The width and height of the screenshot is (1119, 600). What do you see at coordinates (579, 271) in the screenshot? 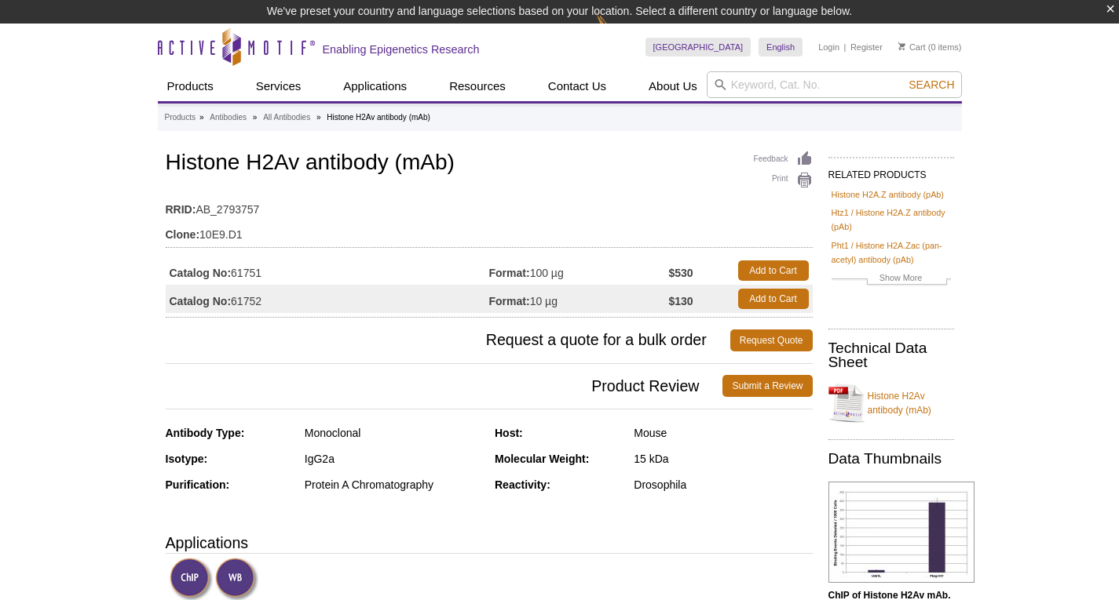
I see `td: 100 µg` at bounding box center [579, 271].